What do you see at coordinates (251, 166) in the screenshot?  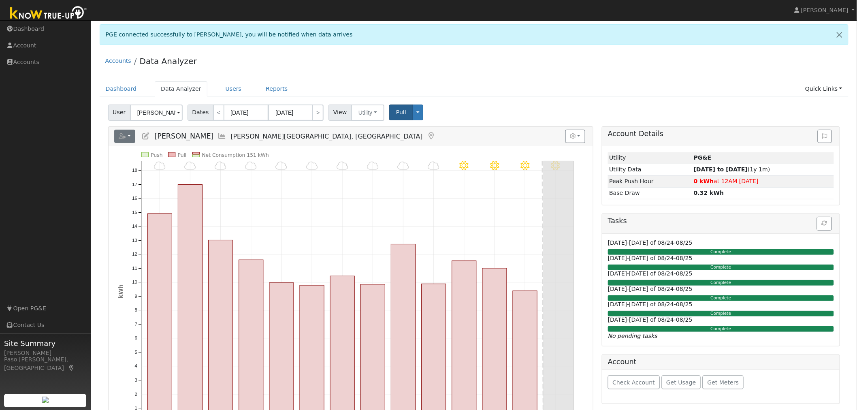 I see `i: 8/18 - Cloudy` at bounding box center [251, 166].